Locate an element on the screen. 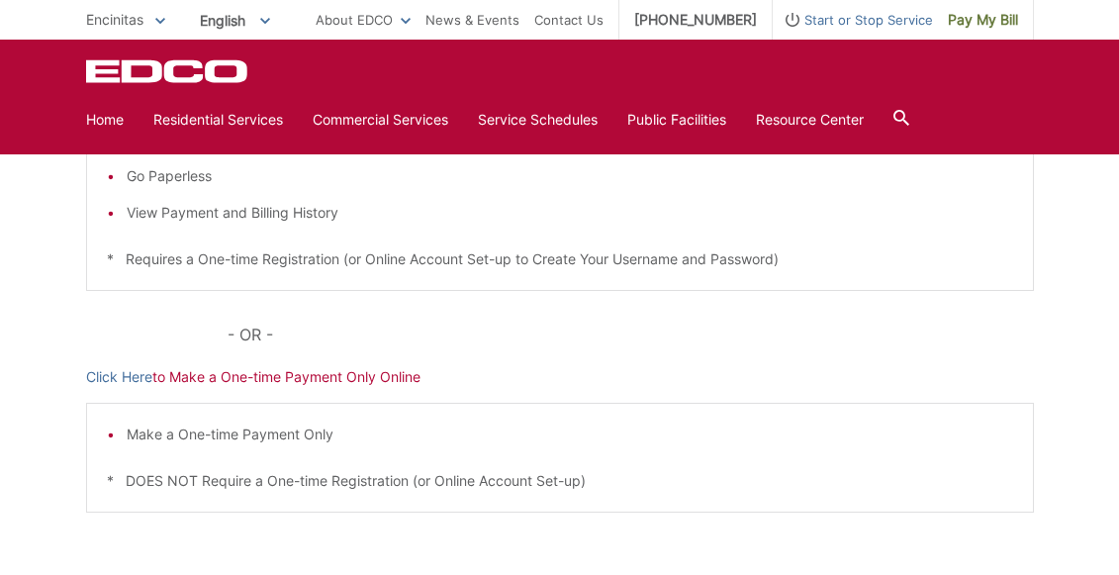 This screenshot has height=575, width=1119. a: Home is located at coordinates (105, 120).